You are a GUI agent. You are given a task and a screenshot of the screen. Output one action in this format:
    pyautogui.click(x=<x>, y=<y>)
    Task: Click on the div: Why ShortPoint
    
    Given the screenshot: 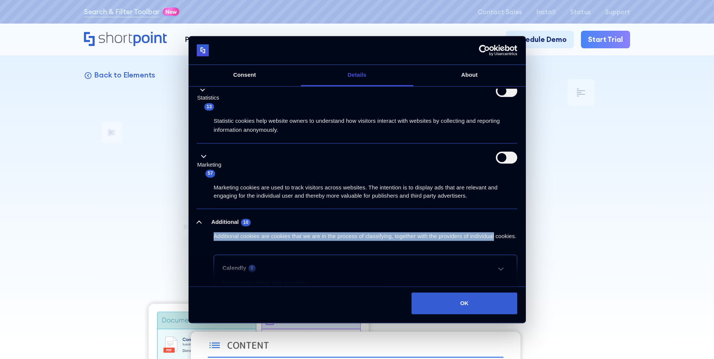 What is the action you would take?
    pyautogui.click(x=257, y=39)
    